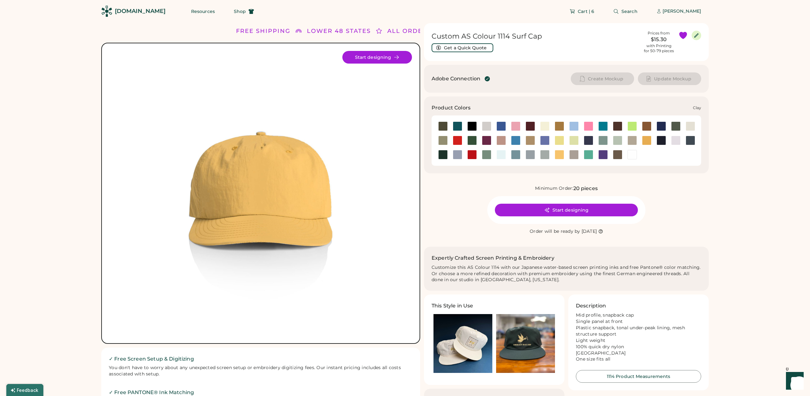 The width and height of the screenshot is (810, 396). What do you see at coordinates (526, 344) in the screenshot?
I see `img: Olive Green AS Colour 1114 Surf Hat printed with an image of a mallard holding a baguette in its ...` at bounding box center [526, 344].